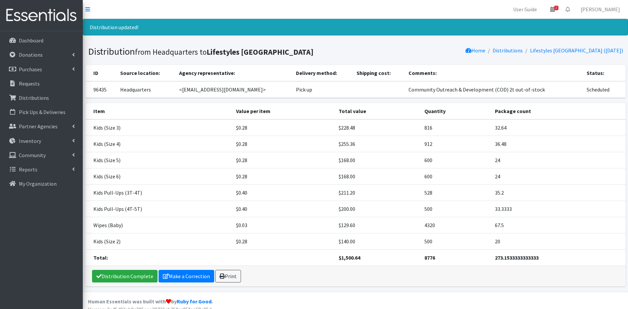 This screenshot has height=309, width=628. Describe the element at coordinates (30, 141) in the screenshot. I see `p: Inventory` at that location.